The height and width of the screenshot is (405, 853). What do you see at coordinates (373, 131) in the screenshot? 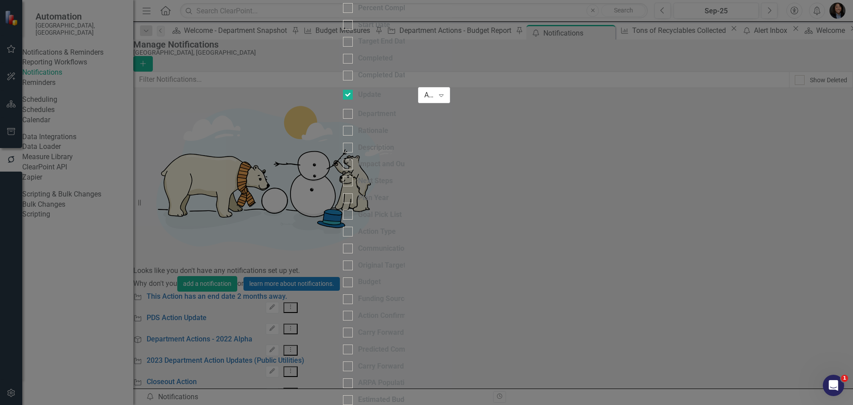
I see `div: Rationale` at bounding box center [373, 131].